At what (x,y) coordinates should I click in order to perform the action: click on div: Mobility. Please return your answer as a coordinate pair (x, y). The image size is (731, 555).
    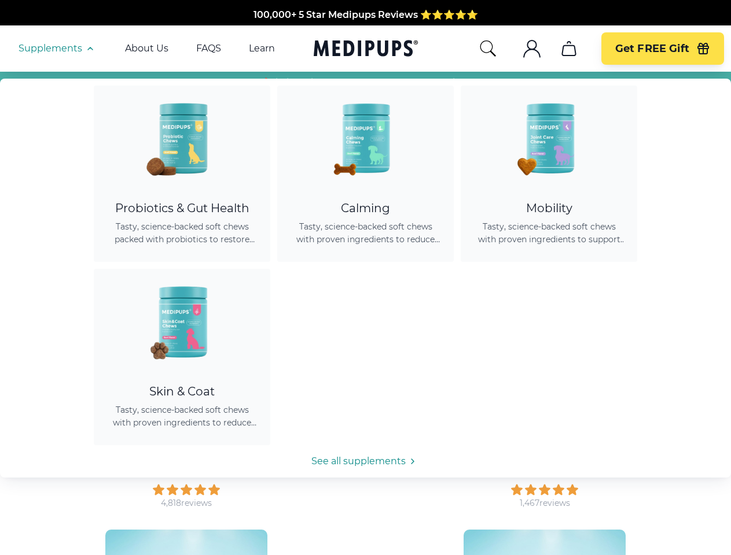
    Looking at the image, I should click on (548, 208).